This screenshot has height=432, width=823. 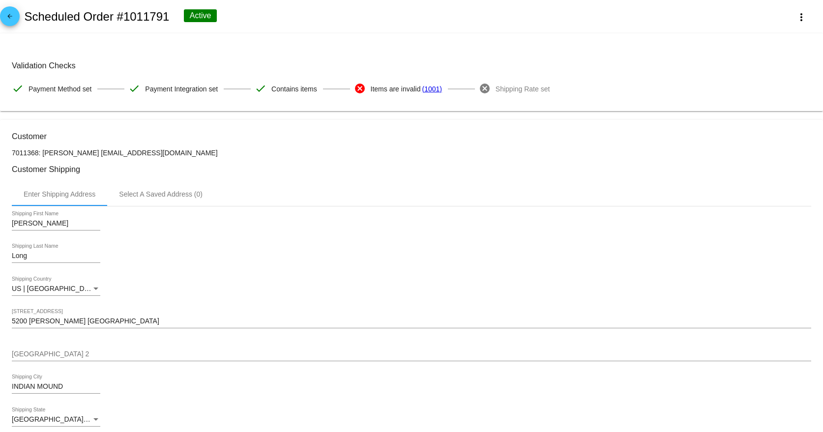 What do you see at coordinates (96, 17) in the screenshot?
I see `h2: Scheduled Order #1011791` at bounding box center [96, 17].